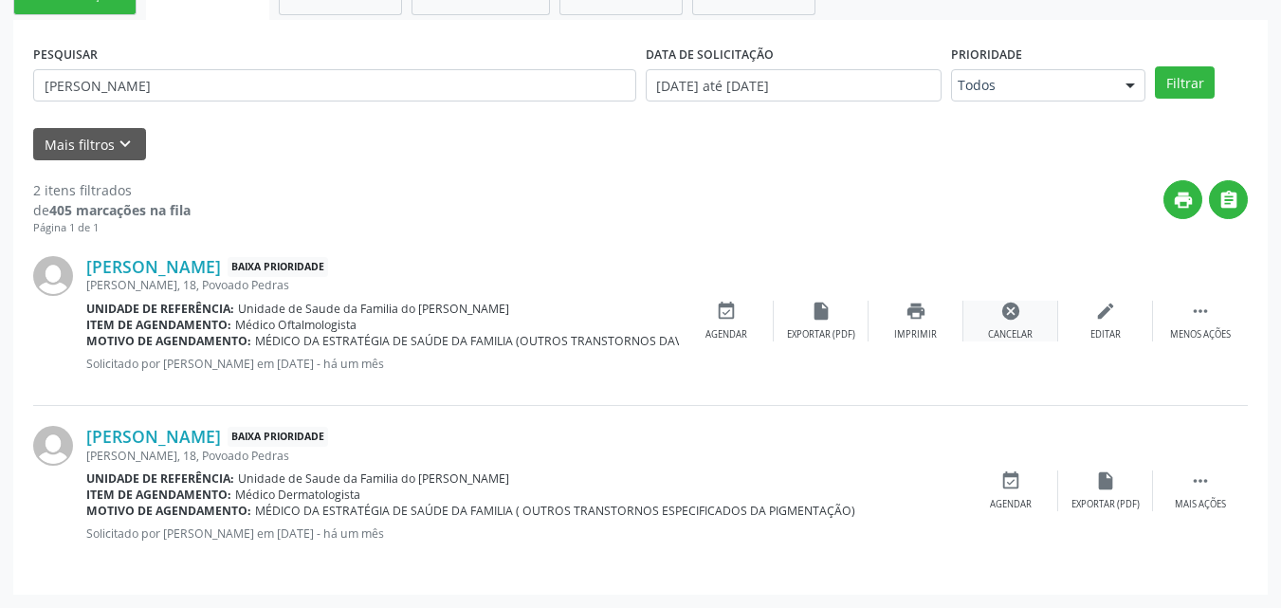 The height and width of the screenshot is (608, 1281). I want to click on div: Editar, so click(1105, 335).